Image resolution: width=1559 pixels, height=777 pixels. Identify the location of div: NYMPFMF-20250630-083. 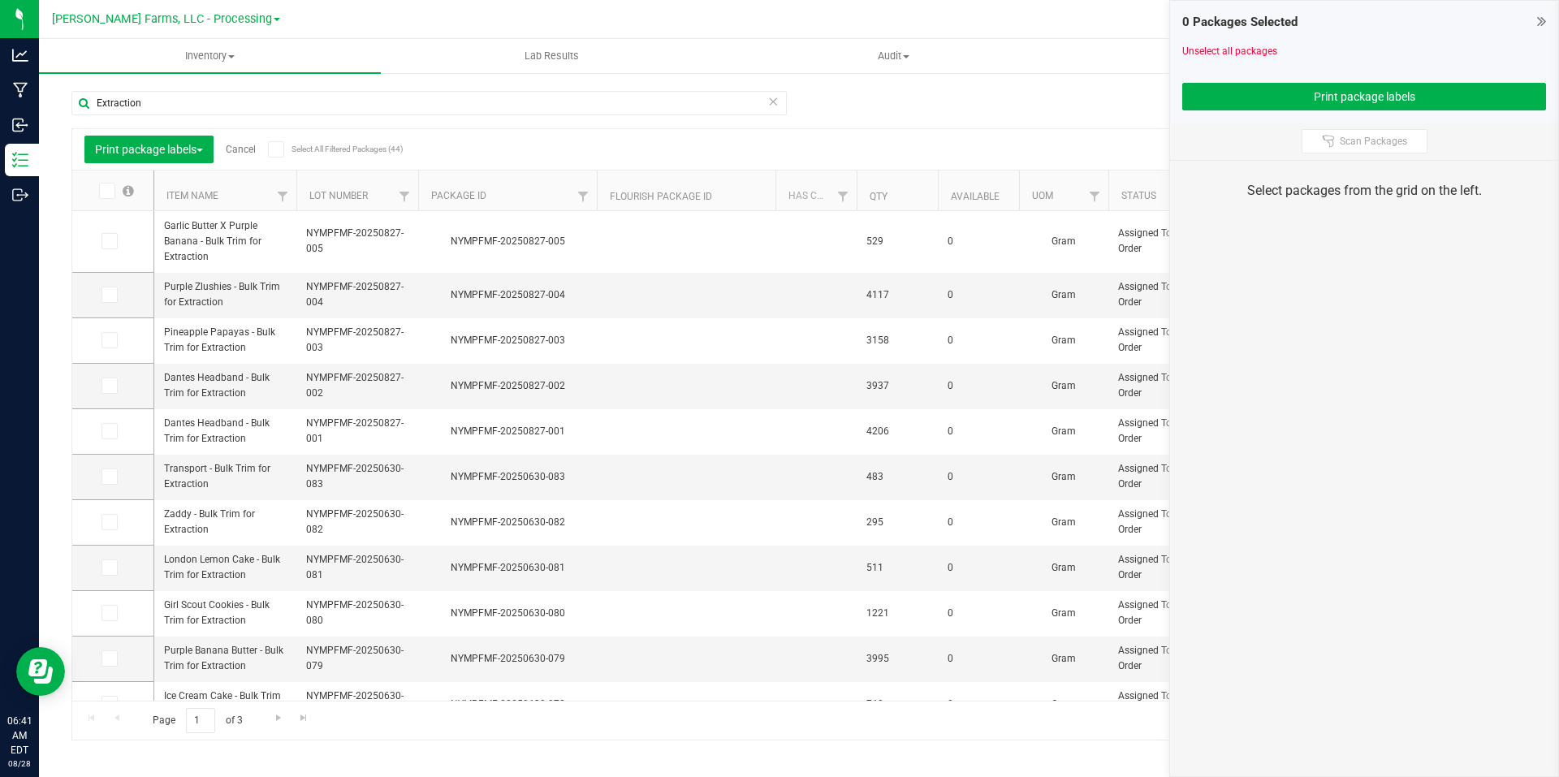
(508, 477).